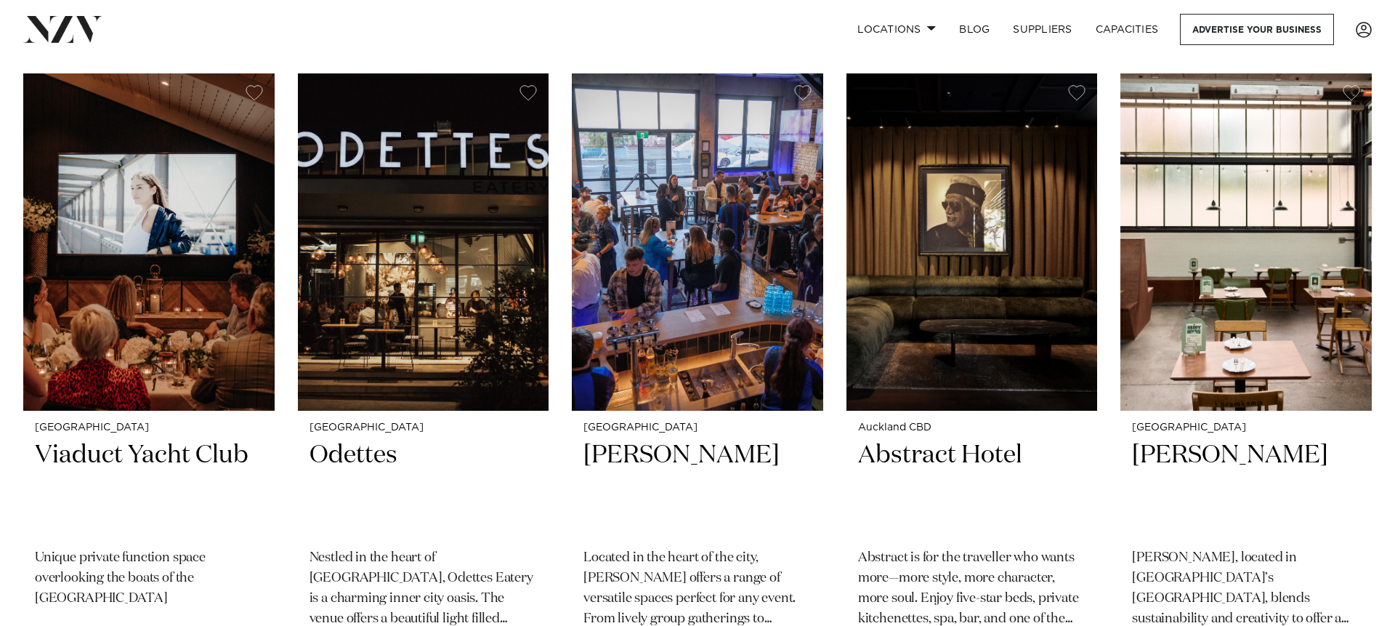 Image resolution: width=1395 pixels, height=626 pixels. What do you see at coordinates (972, 488) in the screenshot?
I see `h2: Abstract Hotel` at bounding box center [972, 488].